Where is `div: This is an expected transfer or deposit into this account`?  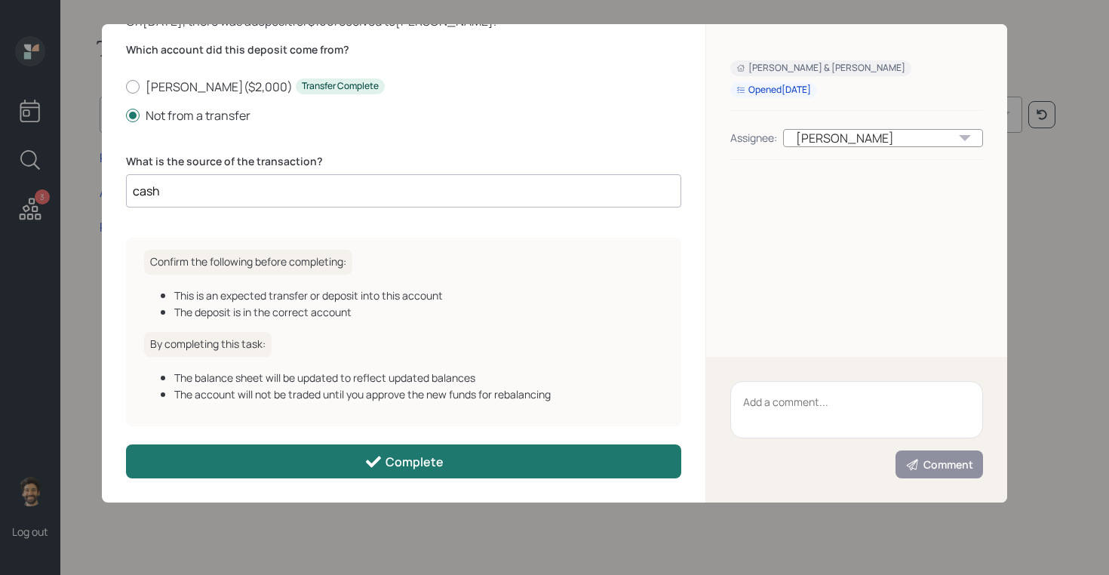 div: This is an expected transfer or deposit into this account is located at coordinates (419, 295).